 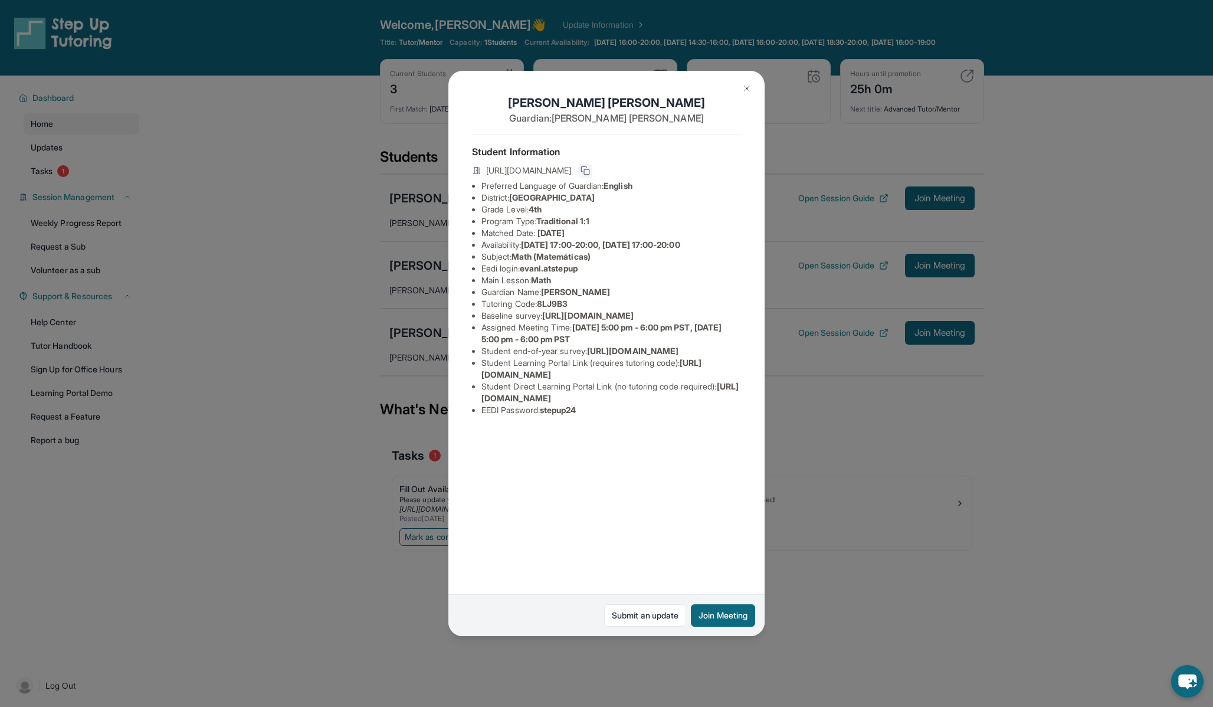 I want to click on li: Tutoring Code :, so click(x=611, y=304).